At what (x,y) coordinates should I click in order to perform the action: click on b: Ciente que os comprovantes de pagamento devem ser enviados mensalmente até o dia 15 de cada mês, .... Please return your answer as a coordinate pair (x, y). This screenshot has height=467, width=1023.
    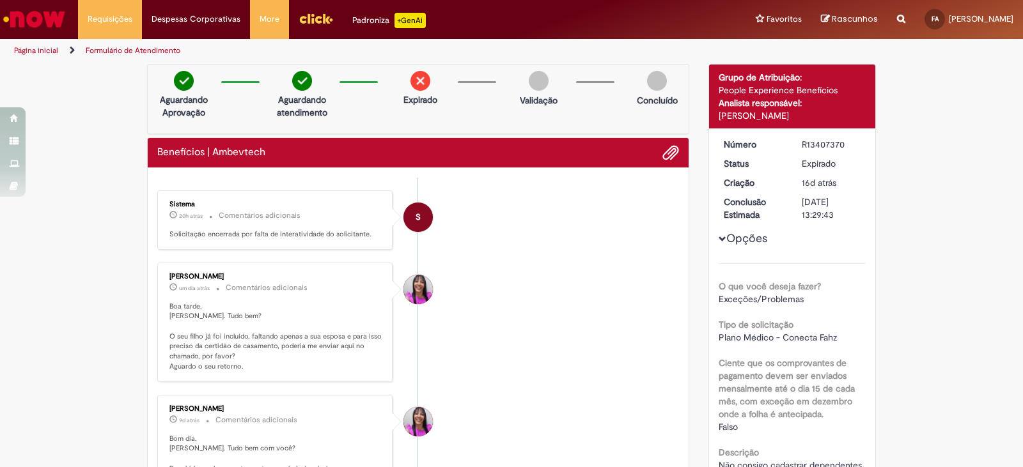
    Looking at the image, I should click on (786, 389).